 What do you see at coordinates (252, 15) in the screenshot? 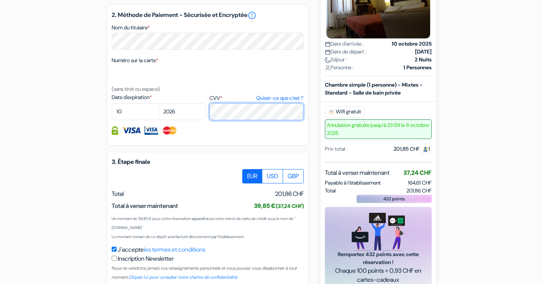
I see `a: error_outline` at bounding box center [252, 15].